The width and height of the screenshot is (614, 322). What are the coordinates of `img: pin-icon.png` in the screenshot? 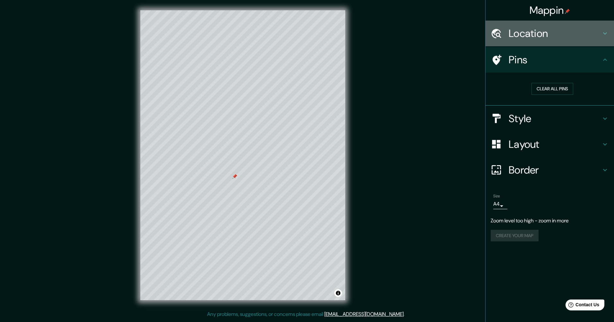 It's located at (567, 11).